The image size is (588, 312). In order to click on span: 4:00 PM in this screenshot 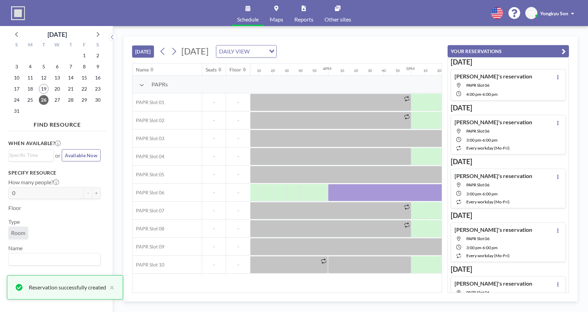, I will do `click(474, 94)`.